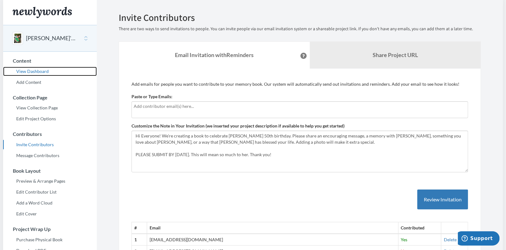 The width and height of the screenshot is (506, 250). I want to click on a: Edit Project Options, so click(50, 119).